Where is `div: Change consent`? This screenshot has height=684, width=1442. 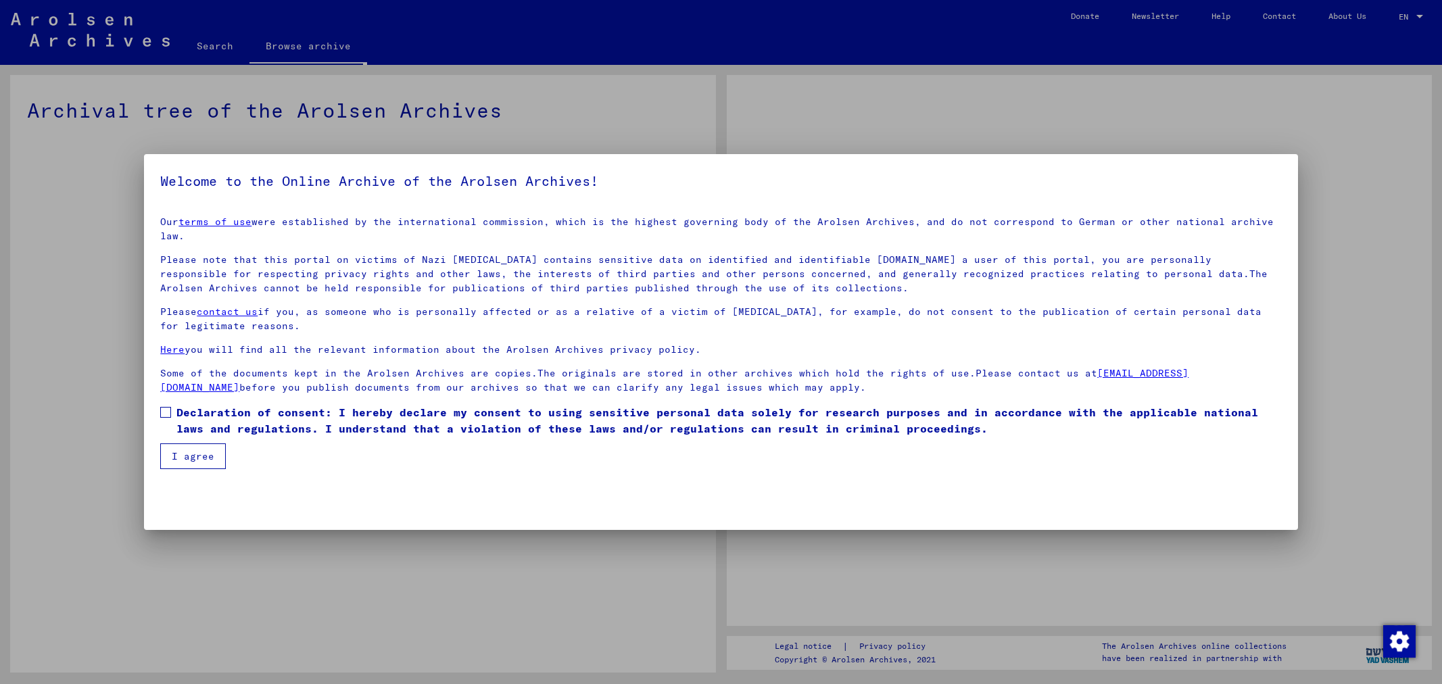
div: Change consent is located at coordinates (1398, 641).